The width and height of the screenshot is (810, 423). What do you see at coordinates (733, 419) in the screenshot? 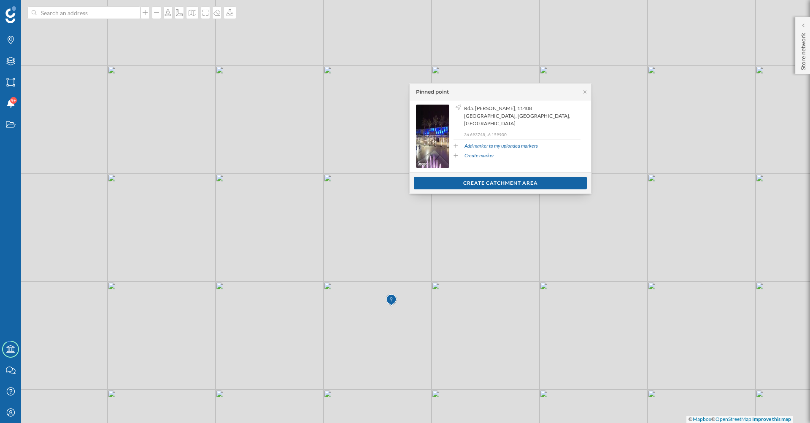
I see `a: OpenStreetMap` at bounding box center [733, 419].